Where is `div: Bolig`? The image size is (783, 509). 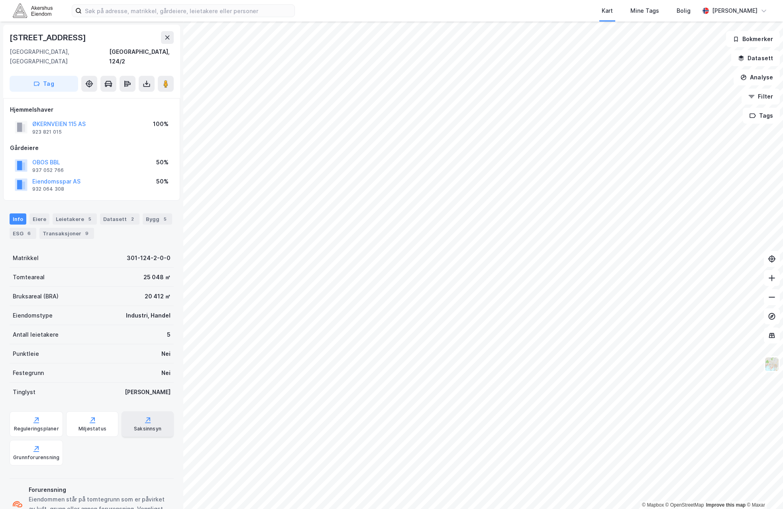 div: Bolig is located at coordinates (683, 11).